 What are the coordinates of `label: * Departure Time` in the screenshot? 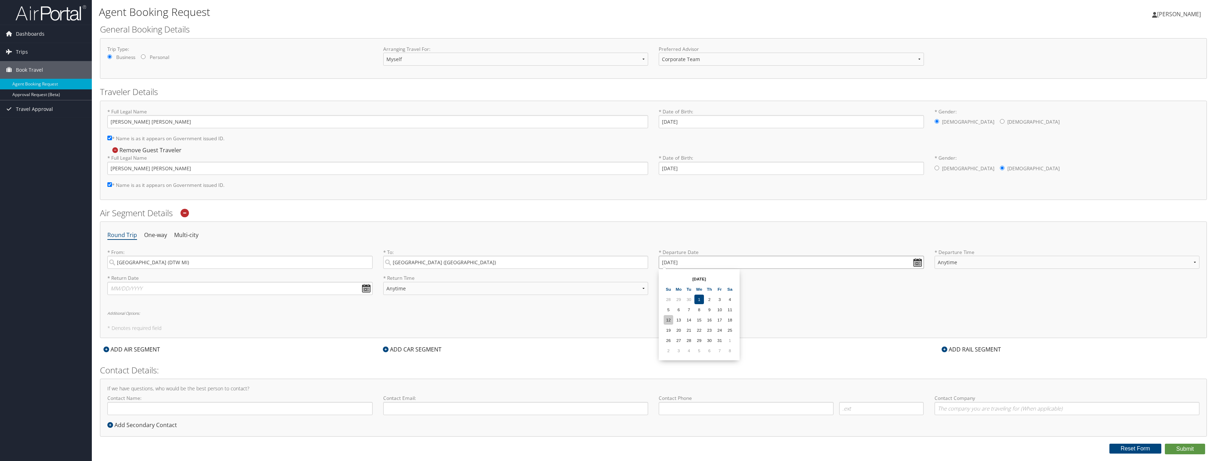 It's located at (1067, 261).